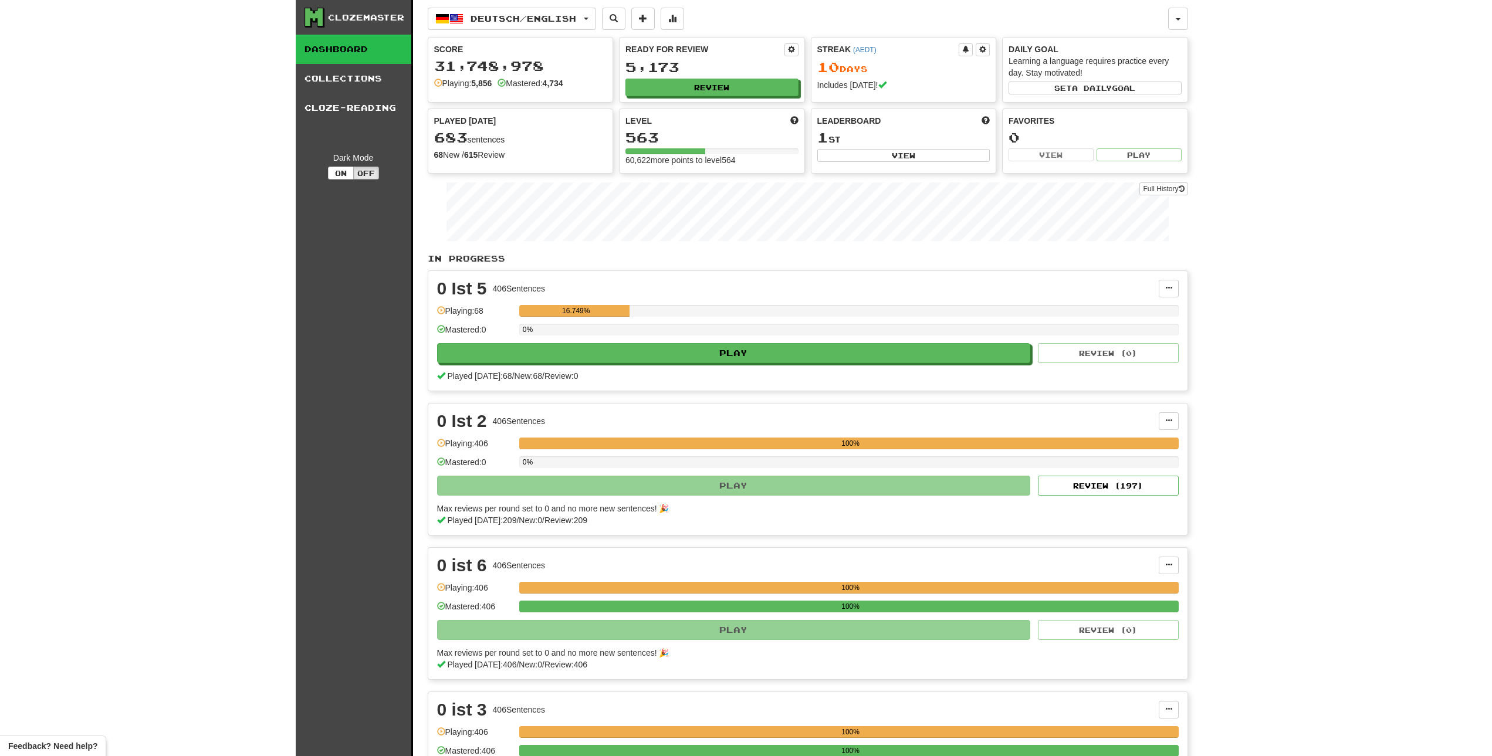 The image size is (1492, 756). What do you see at coordinates (520, 66) in the screenshot?
I see `div: 31,748,978` at bounding box center [520, 66].